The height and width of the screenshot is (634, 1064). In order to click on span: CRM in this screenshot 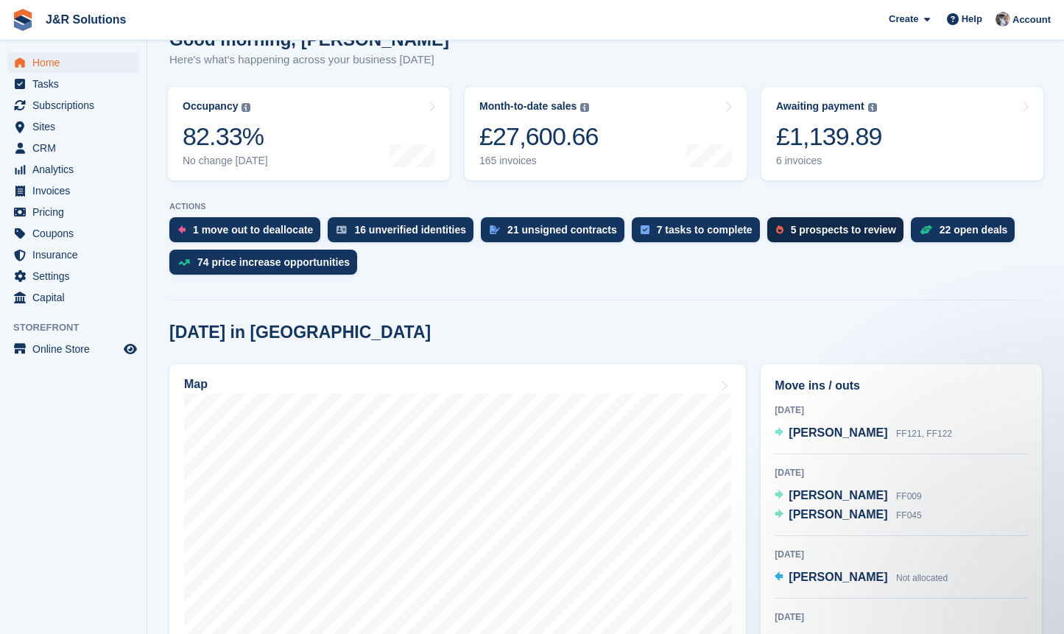, I will do `click(77, 148)`.